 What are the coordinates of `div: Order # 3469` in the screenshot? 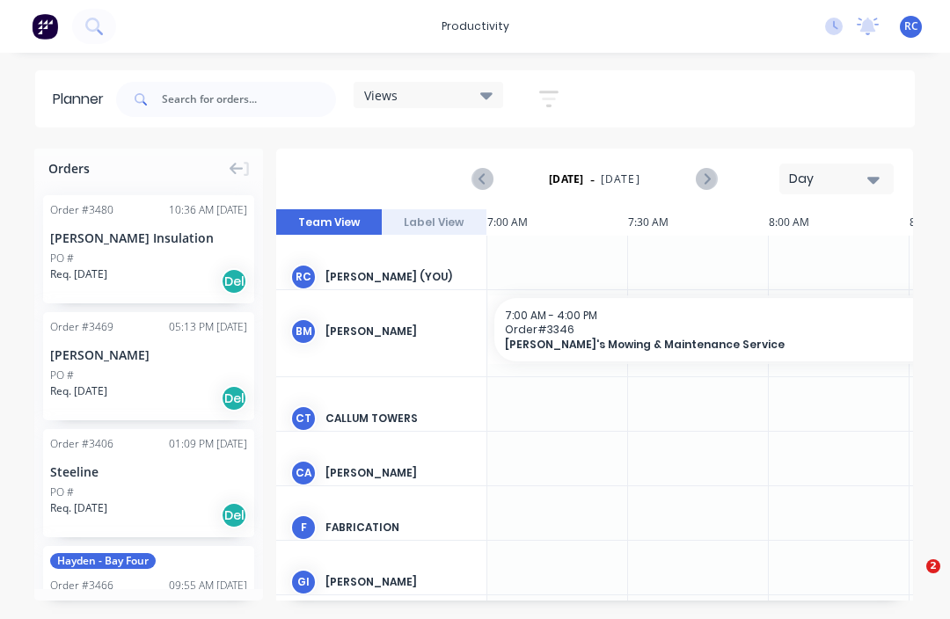 It's located at (82, 327).